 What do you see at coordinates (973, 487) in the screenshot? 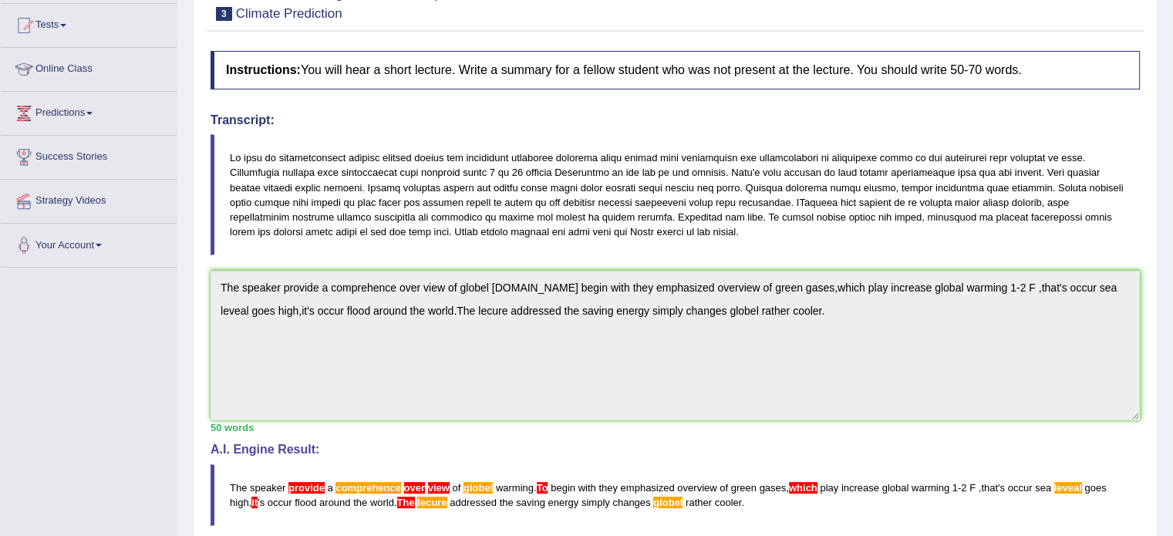
I see `span: F` at bounding box center [973, 487].